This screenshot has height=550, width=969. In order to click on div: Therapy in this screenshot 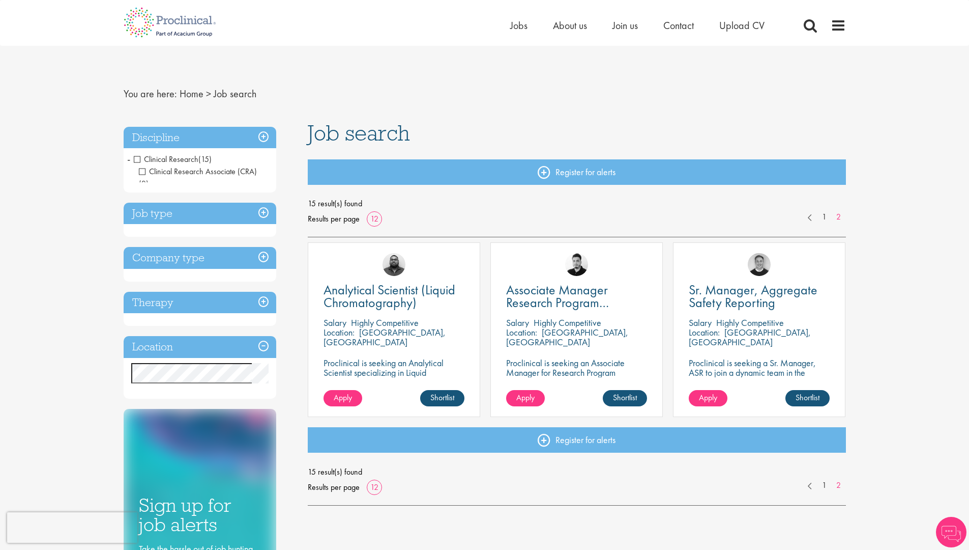, I will do `click(200, 302)`.